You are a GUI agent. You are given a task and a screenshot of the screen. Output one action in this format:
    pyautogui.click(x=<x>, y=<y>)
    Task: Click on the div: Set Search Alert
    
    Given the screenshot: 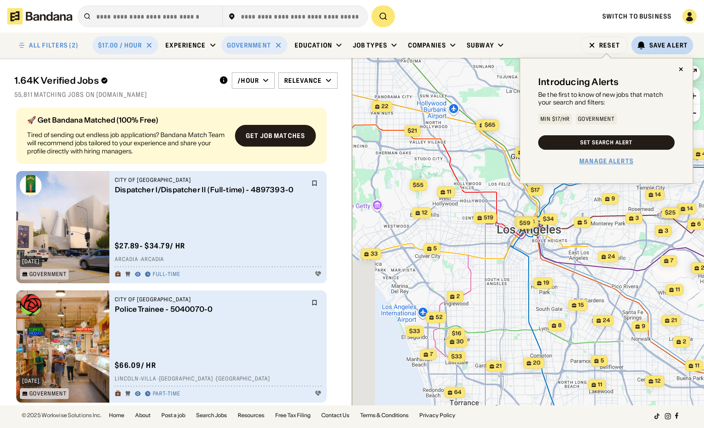 What is the action you would take?
    pyautogui.click(x=606, y=142)
    